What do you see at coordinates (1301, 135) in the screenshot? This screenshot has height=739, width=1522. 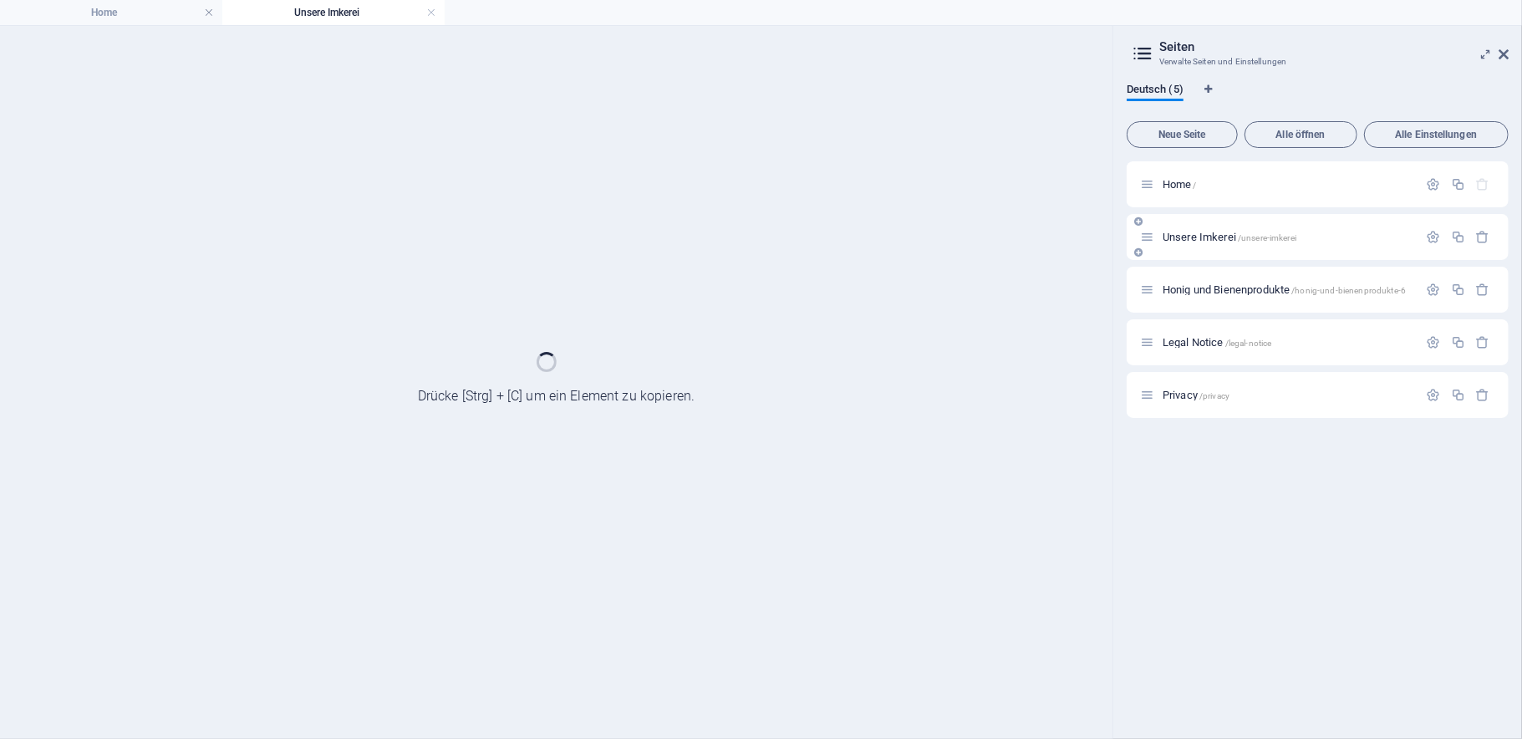 I see `button: Alle öffnen` at bounding box center [1301, 135].